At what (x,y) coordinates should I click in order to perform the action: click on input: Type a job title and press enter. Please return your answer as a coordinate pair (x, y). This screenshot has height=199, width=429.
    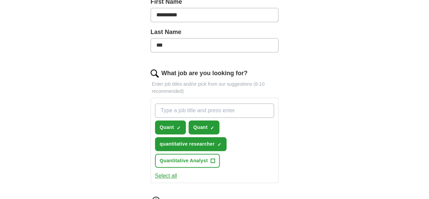
    Looking at the image, I should click on (215, 110).